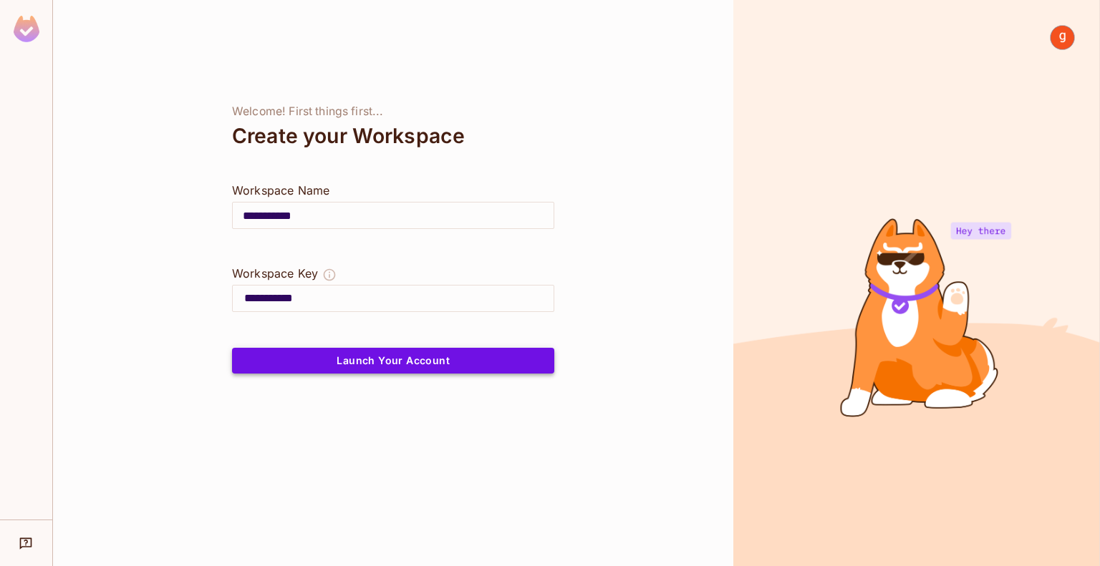  I want to click on img: SReyMgAAAABJRU5ErkJggg==, so click(26, 29).